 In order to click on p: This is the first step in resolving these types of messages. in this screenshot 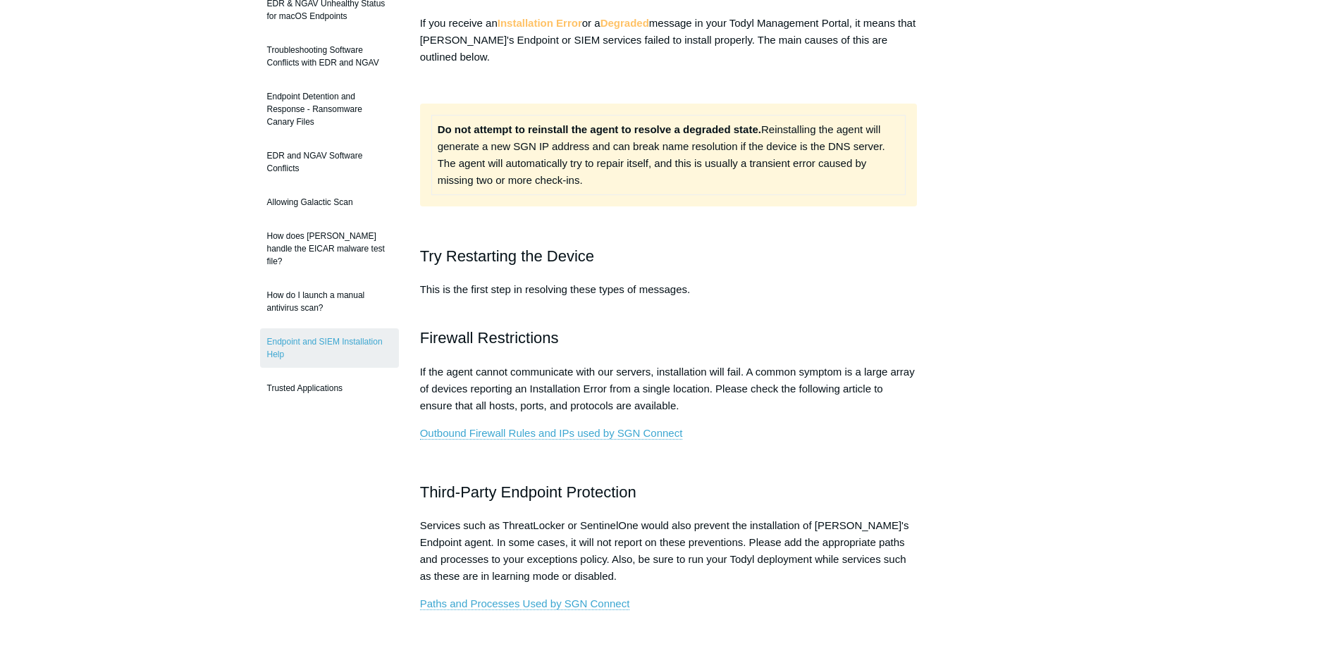, I will do `click(669, 298)`.